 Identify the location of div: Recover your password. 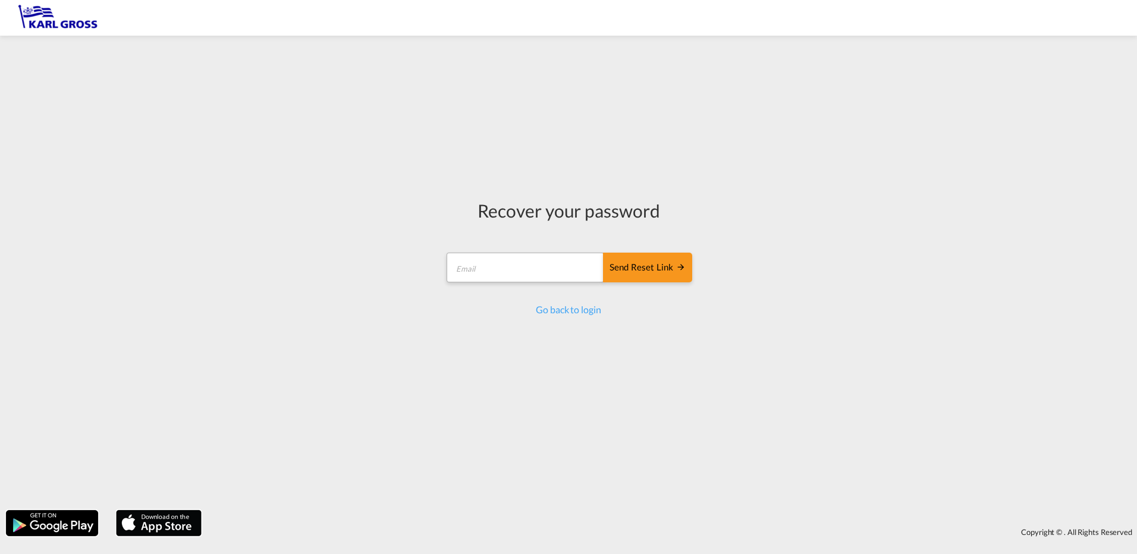
(569, 211).